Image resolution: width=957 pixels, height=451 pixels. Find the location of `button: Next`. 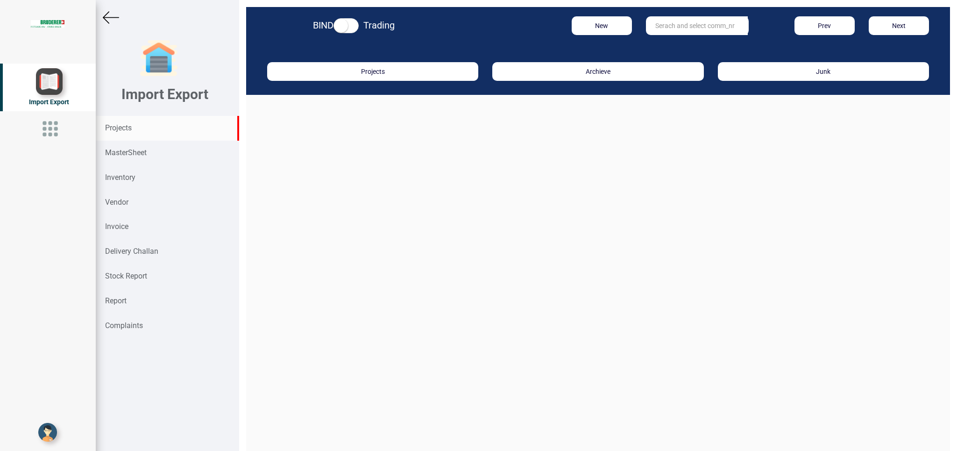

button: Next is located at coordinates (899, 26).